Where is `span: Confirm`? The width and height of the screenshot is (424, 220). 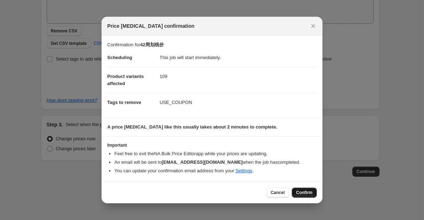
span: Confirm is located at coordinates (304, 193).